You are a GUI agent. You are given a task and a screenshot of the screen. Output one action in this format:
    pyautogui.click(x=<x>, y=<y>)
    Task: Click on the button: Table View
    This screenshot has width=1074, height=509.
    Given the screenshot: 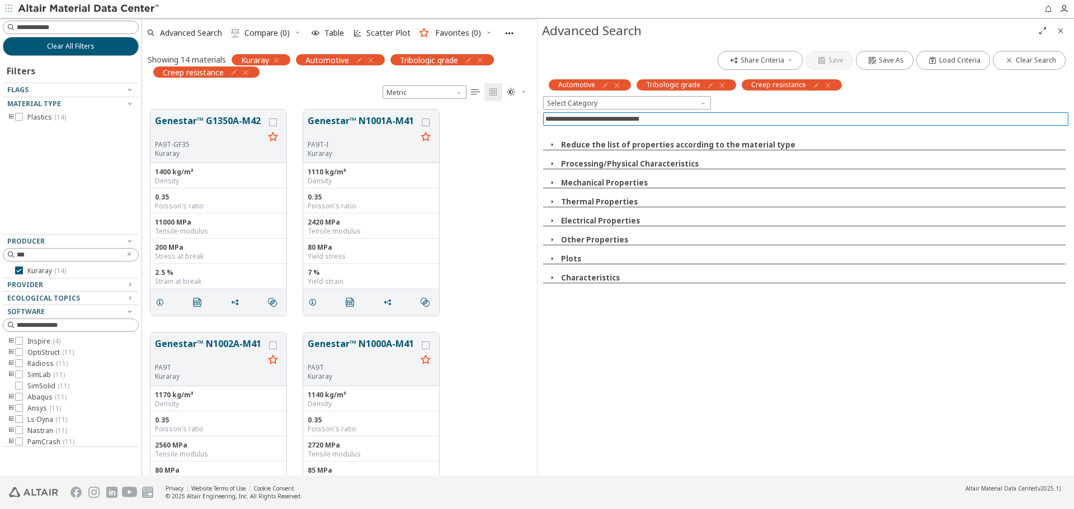 What is the action you would take?
    pyautogui.click(x=475, y=92)
    